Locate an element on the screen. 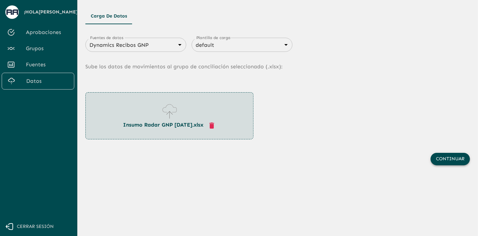 The height and width of the screenshot is (236, 478). span: Cerrar sesión is located at coordinates (35, 226).